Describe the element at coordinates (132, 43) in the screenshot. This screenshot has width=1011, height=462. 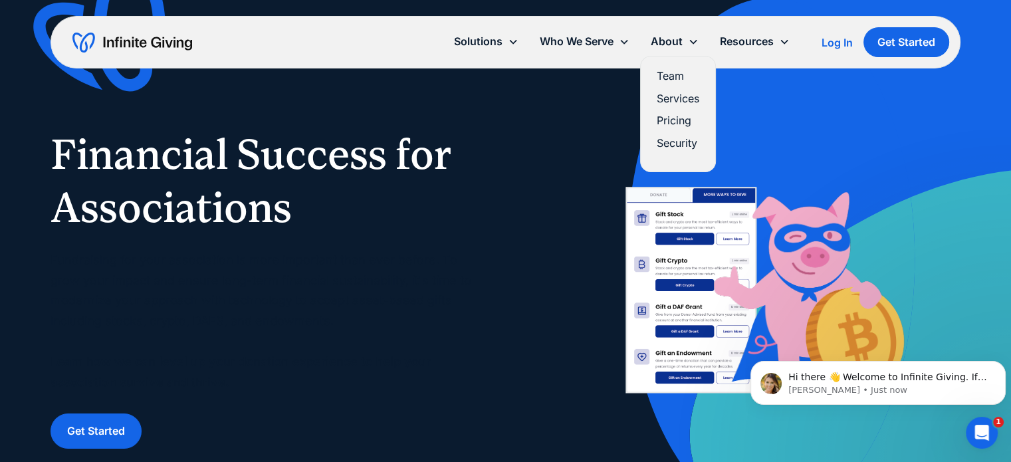
I see `a: home` at that location.